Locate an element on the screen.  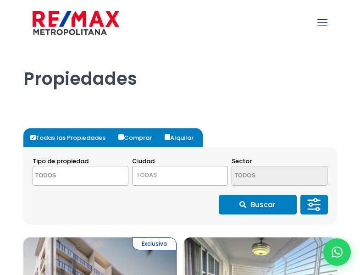
img: remax-metropolitana-logo is located at coordinates (76, 23).